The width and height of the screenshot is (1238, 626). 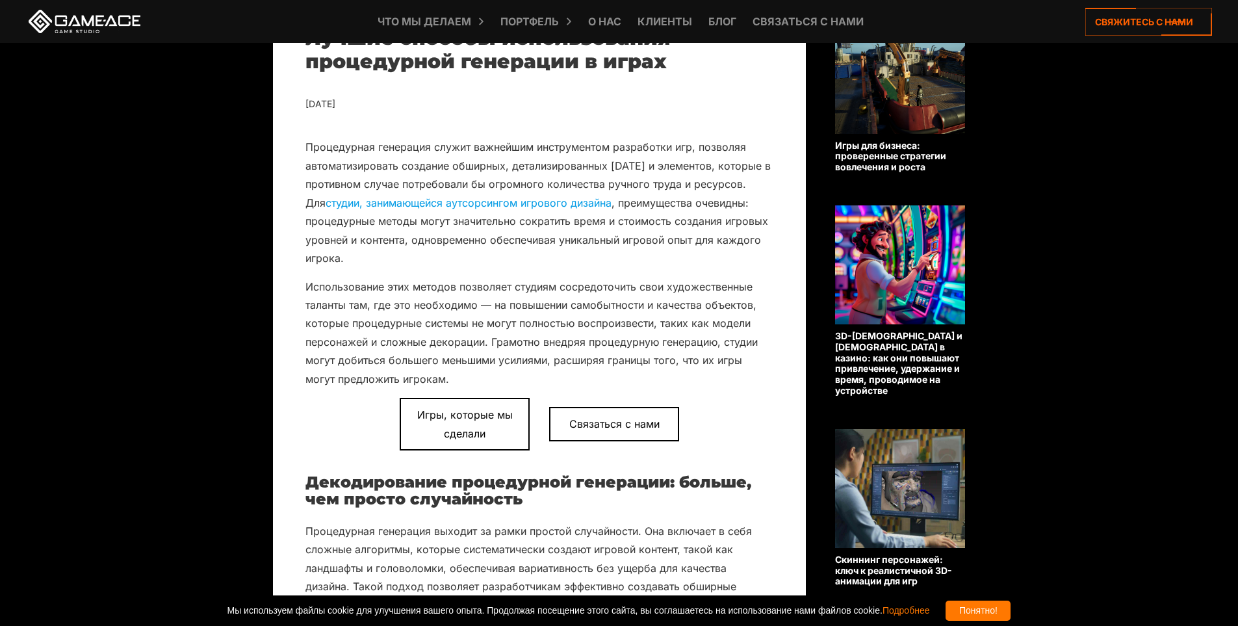 I want to click on font: Мы используем файлы cookie для улучшения вашего опыта. Продолжая посещение этого сайта, вы соглаш..., so click(x=555, y=610).